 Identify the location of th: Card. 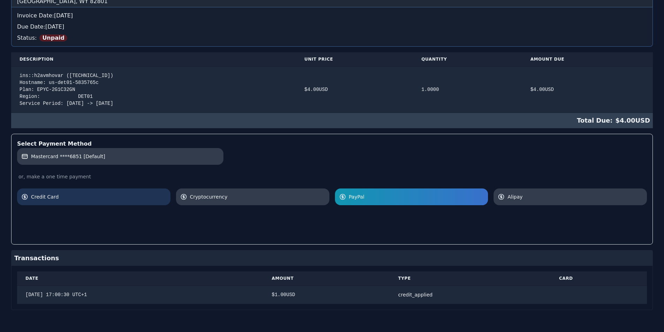
(599, 278).